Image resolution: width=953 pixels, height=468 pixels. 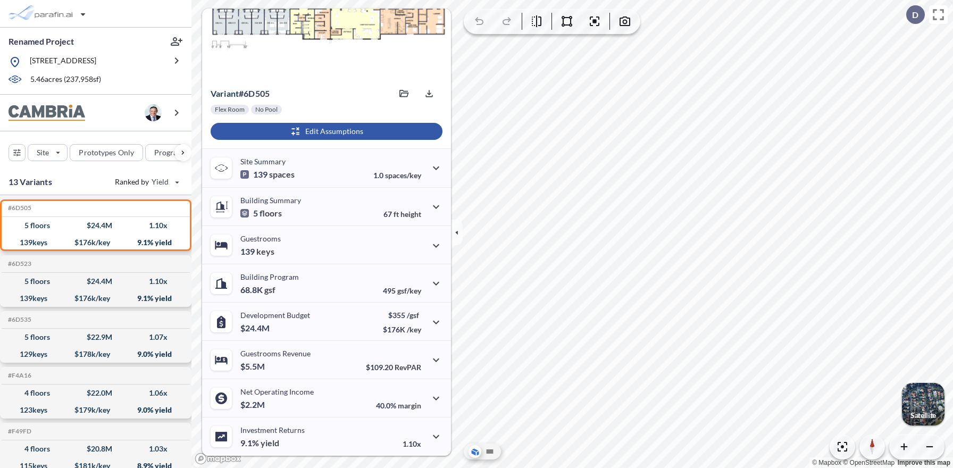 What do you see at coordinates (923, 404) in the screenshot?
I see `button: Switcher ImageSatellite` at bounding box center [923, 404].